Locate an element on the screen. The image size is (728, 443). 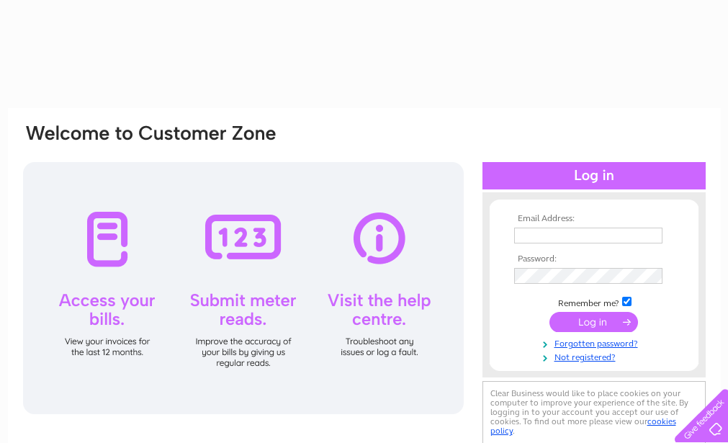
input: Submit is located at coordinates (593, 322).